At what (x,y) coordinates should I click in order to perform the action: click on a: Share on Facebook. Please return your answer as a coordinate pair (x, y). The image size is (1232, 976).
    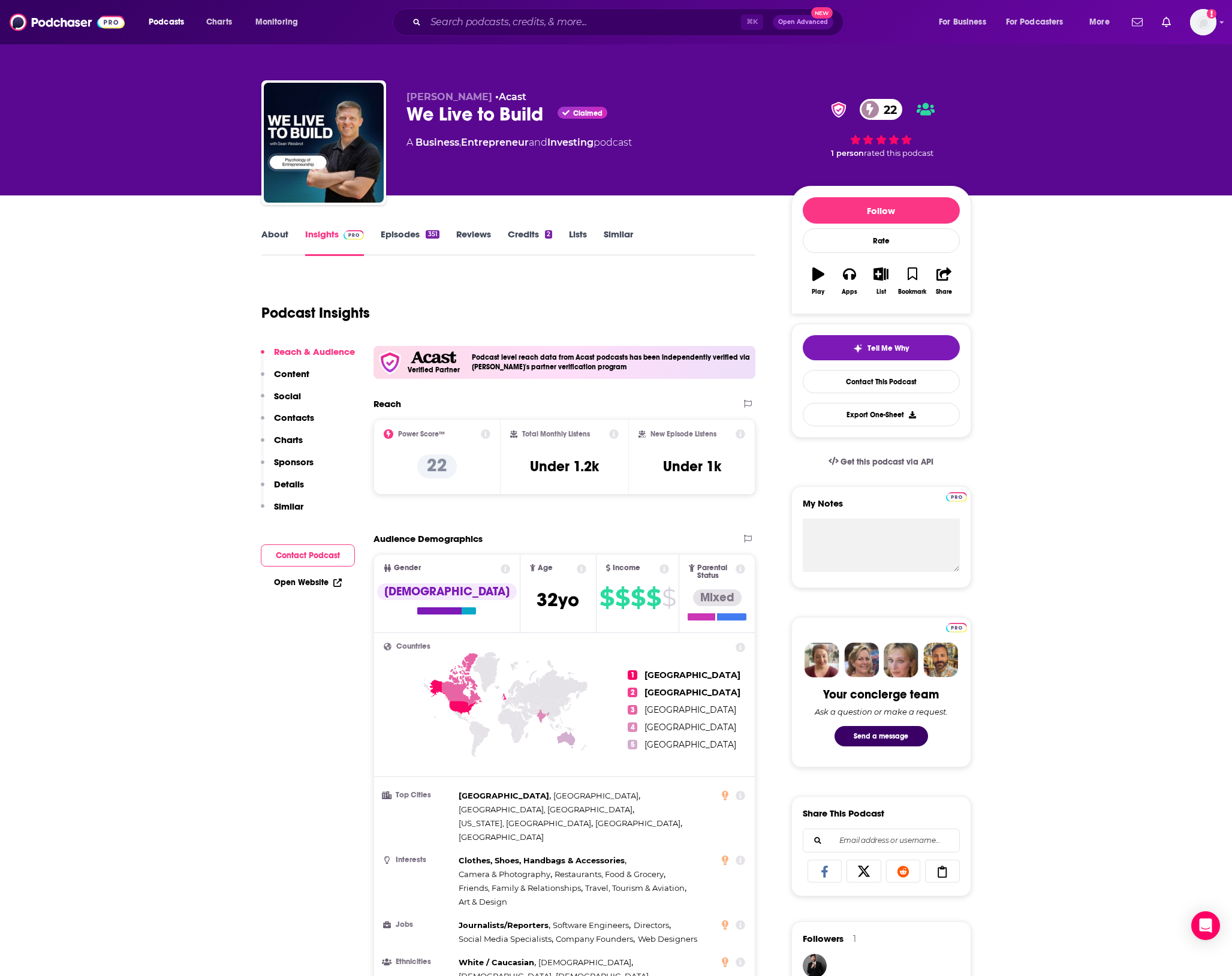
    Looking at the image, I should click on (825, 871).